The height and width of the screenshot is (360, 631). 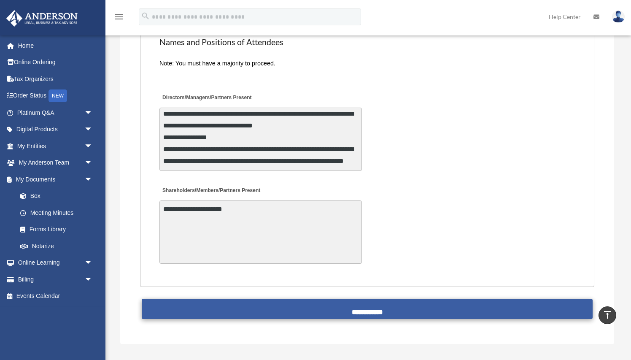 What do you see at coordinates (618, 16) in the screenshot?
I see `img: User Pic` at bounding box center [618, 16].